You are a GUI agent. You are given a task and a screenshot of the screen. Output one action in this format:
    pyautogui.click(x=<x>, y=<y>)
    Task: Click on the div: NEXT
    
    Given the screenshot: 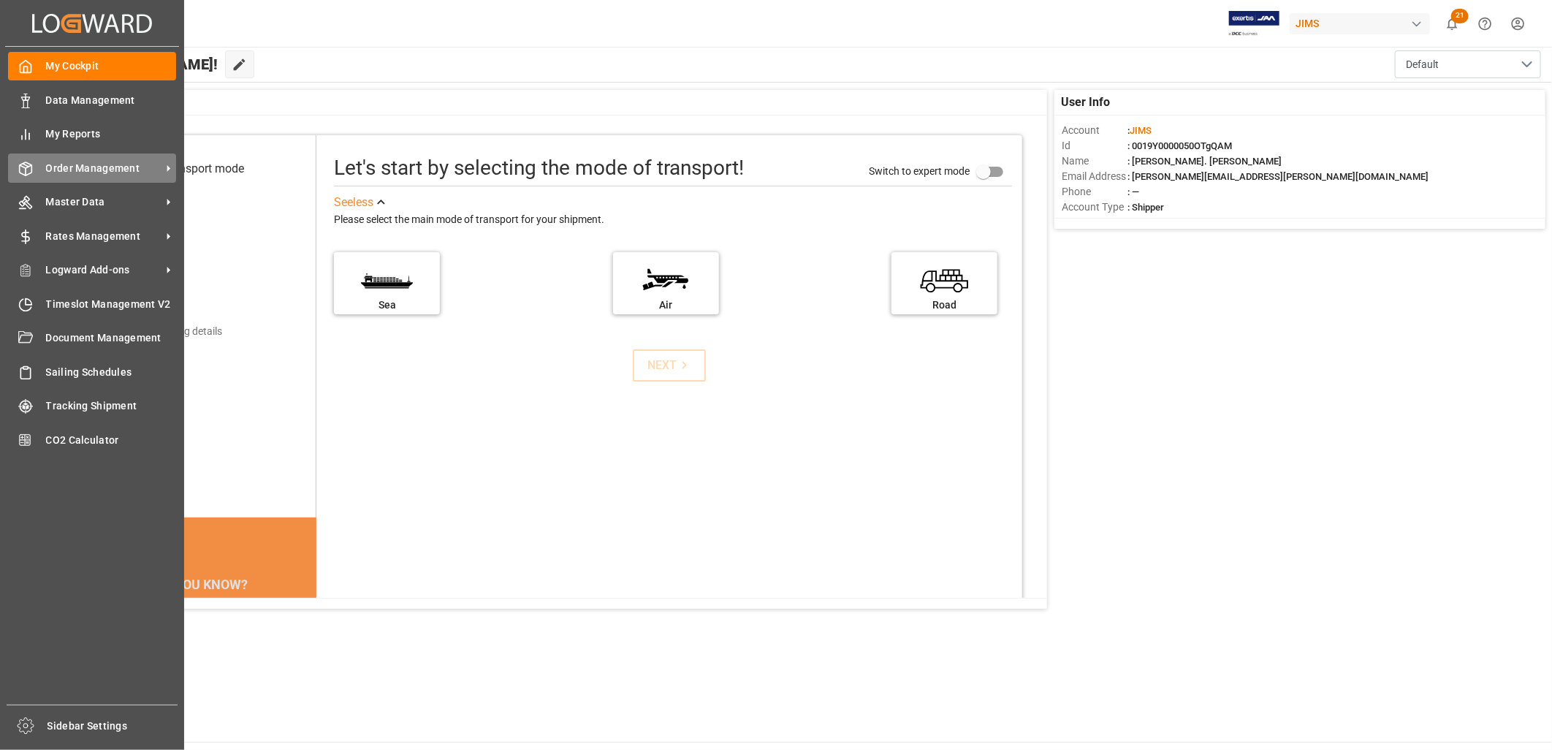 What is the action you would take?
    pyautogui.click(x=669, y=365)
    